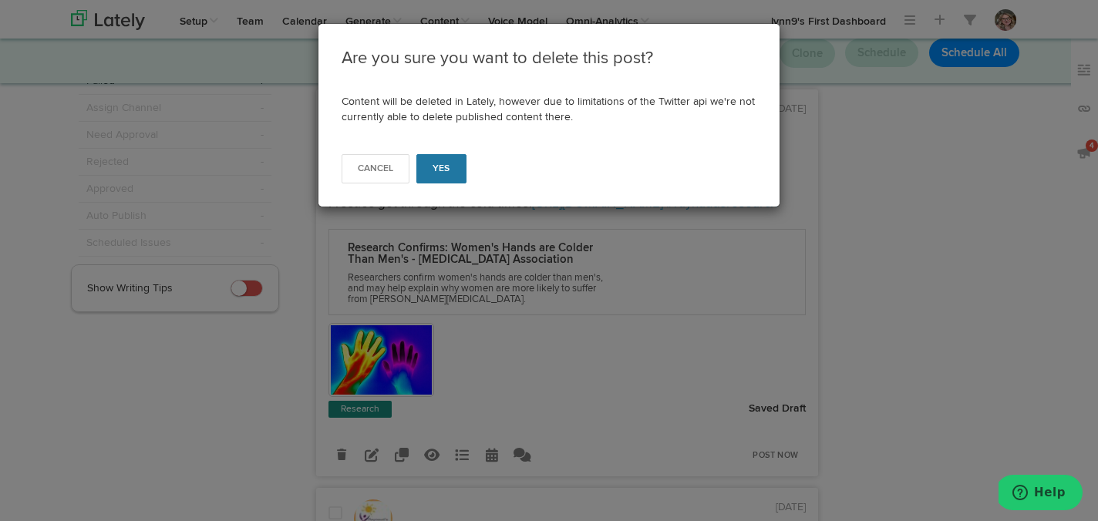 This screenshot has height=521, width=1098. Describe the element at coordinates (549, 59) in the screenshot. I see `h3: Are you sure you want to delete this post?` at that location.